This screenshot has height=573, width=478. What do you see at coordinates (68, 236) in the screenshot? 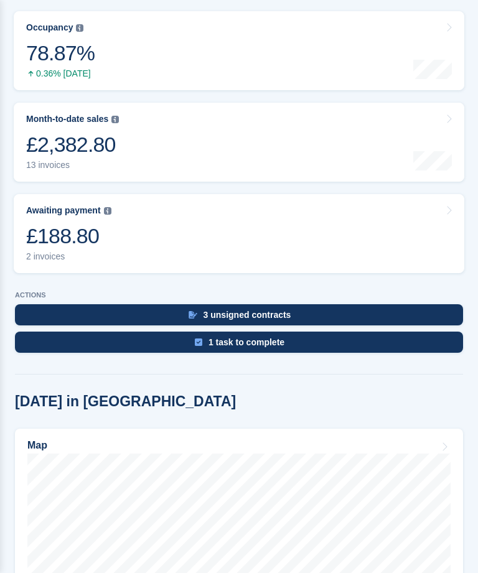
I see `div: £188.80` at bounding box center [68, 236].